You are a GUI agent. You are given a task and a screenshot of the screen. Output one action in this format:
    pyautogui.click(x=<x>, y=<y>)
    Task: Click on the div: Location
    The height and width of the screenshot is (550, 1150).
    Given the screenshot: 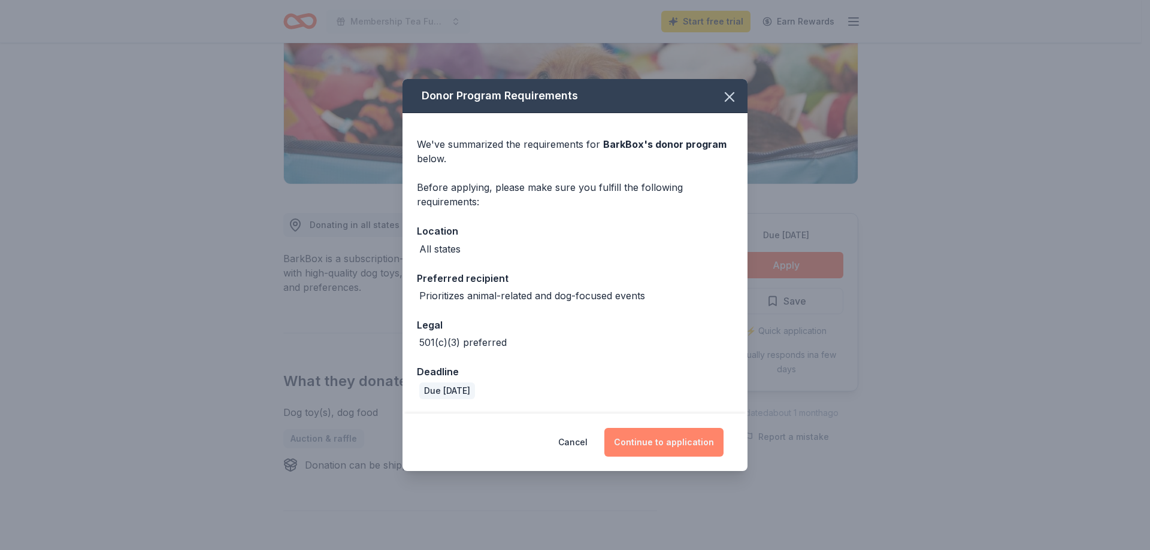 What is the action you would take?
    pyautogui.click(x=575, y=231)
    